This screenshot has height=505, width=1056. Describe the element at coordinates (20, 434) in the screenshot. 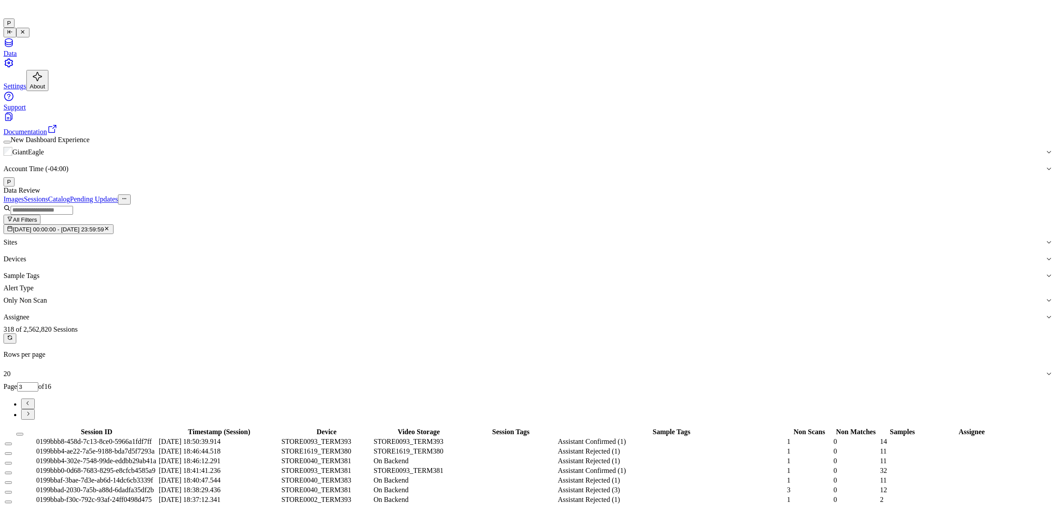

I see `button: Select all` at that location.